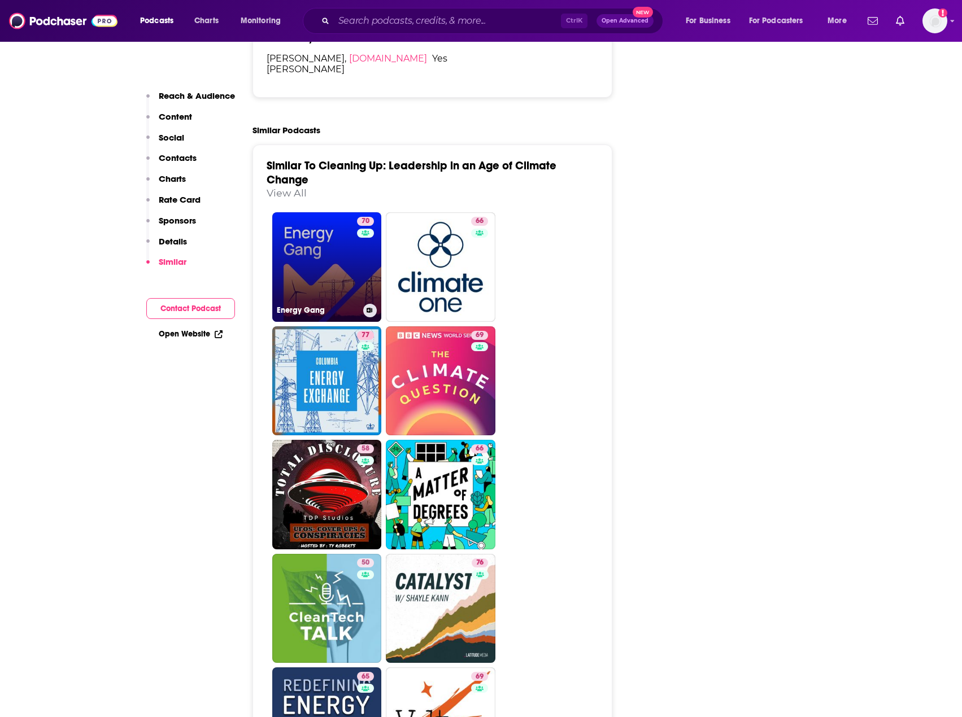 This screenshot has width=962, height=717. I want to click on h3: Energy Gang, so click(317, 310).